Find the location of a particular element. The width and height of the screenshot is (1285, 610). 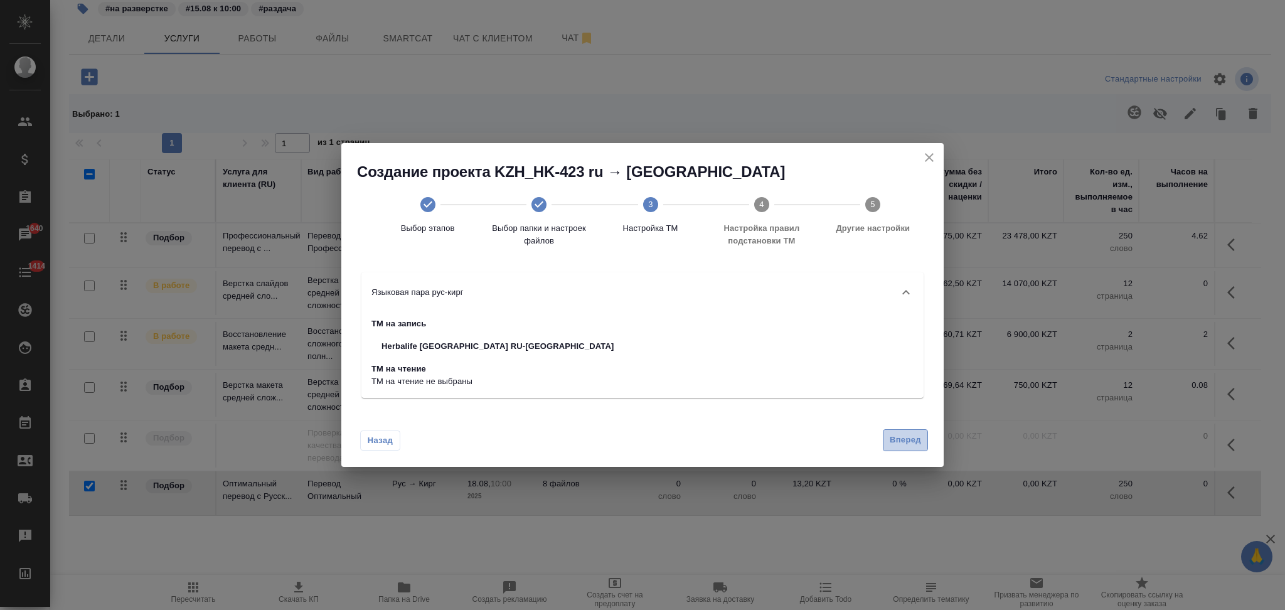

p: ТМ на запись is located at coordinates (498, 324).